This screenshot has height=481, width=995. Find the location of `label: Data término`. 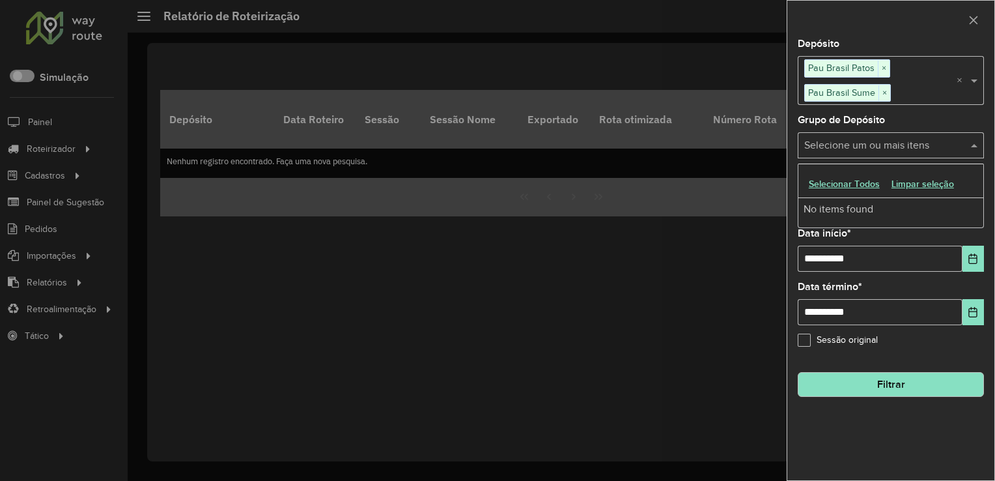

label: Data término is located at coordinates (830, 287).